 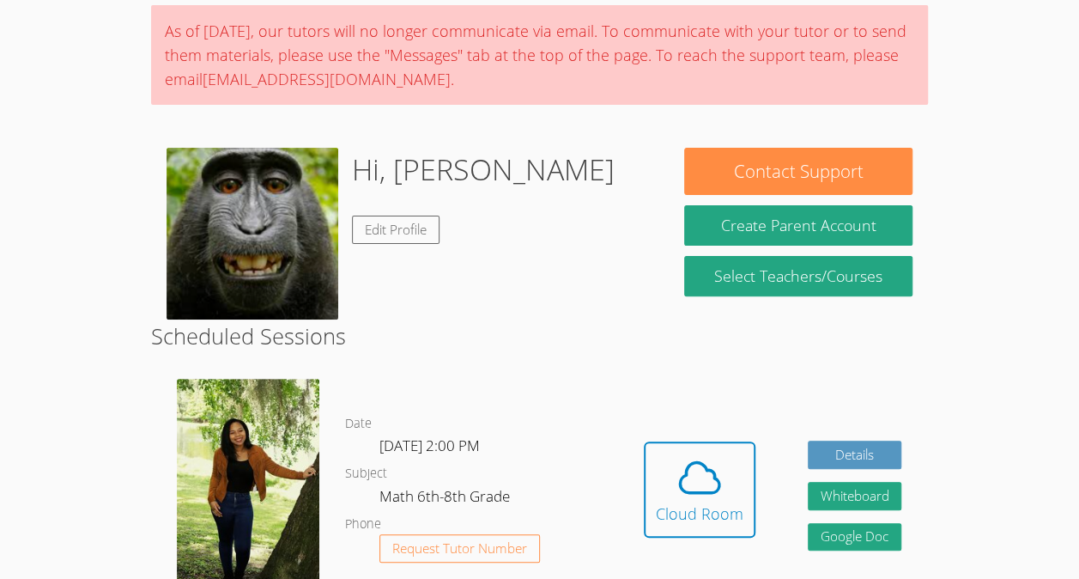 What do you see at coordinates (855, 536) in the screenshot?
I see `a: Google Doc` at bounding box center [855, 536].